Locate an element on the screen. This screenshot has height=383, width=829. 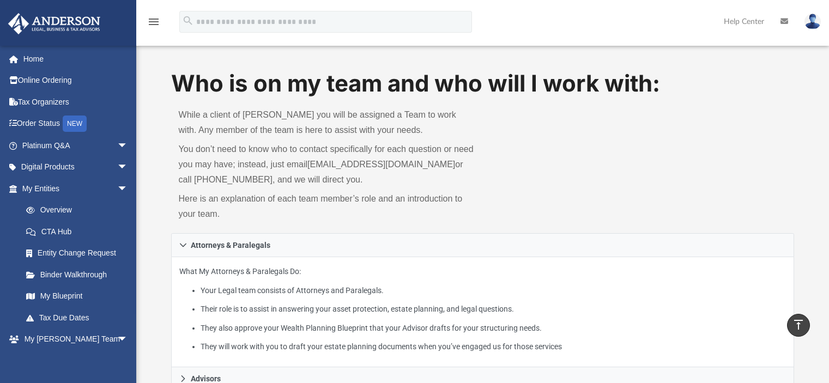
a: My Entitiesarrow_drop_down is located at coordinates (76, 188).